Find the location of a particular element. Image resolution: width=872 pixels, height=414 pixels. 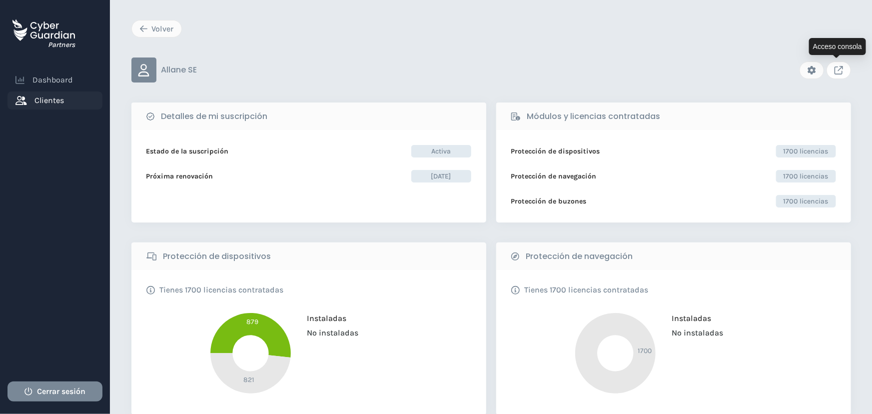

span: Cerrar sesión is located at coordinates (61, 391).